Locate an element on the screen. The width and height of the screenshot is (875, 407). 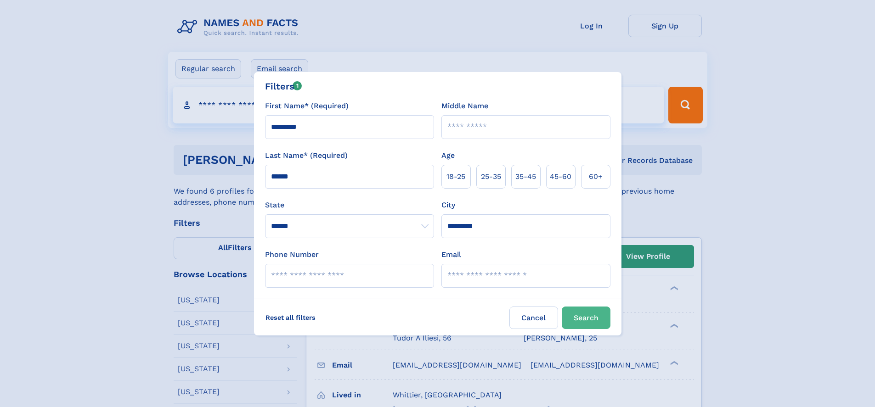
span: 18‑25 is located at coordinates (456, 177).